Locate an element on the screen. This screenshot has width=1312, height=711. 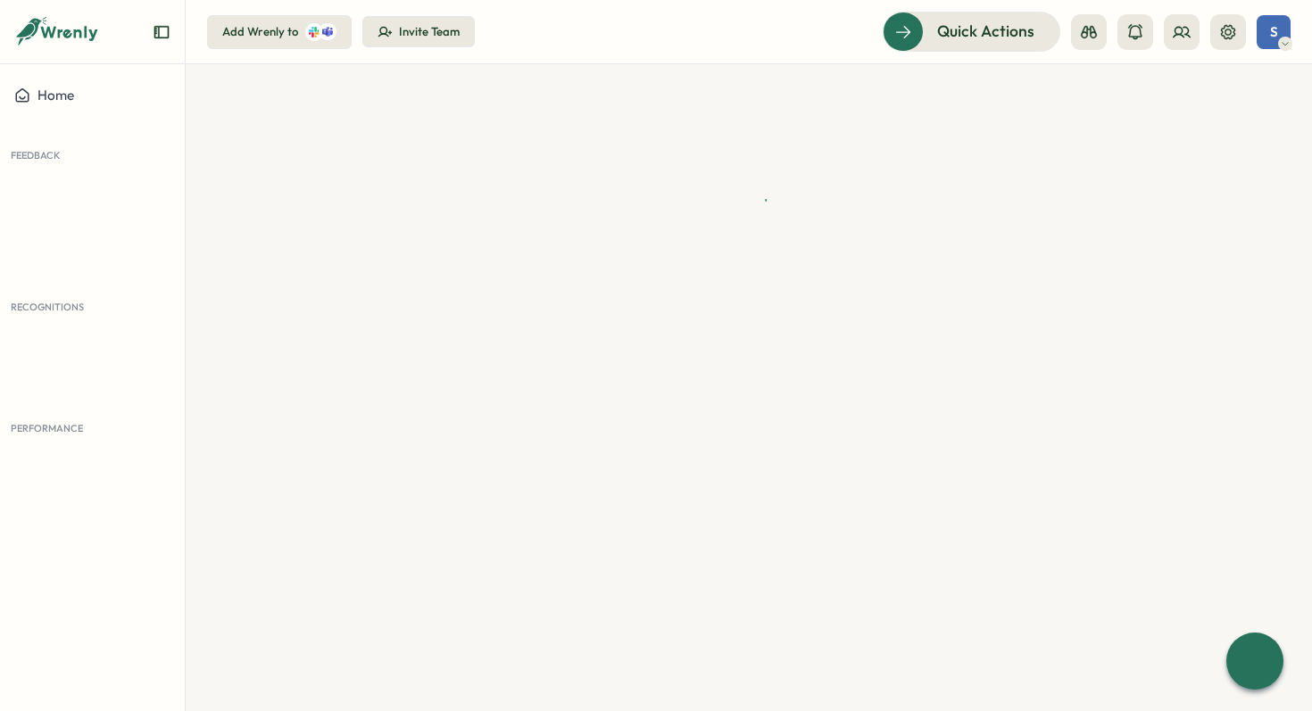
a: Invite Team is located at coordinates (419, 32).